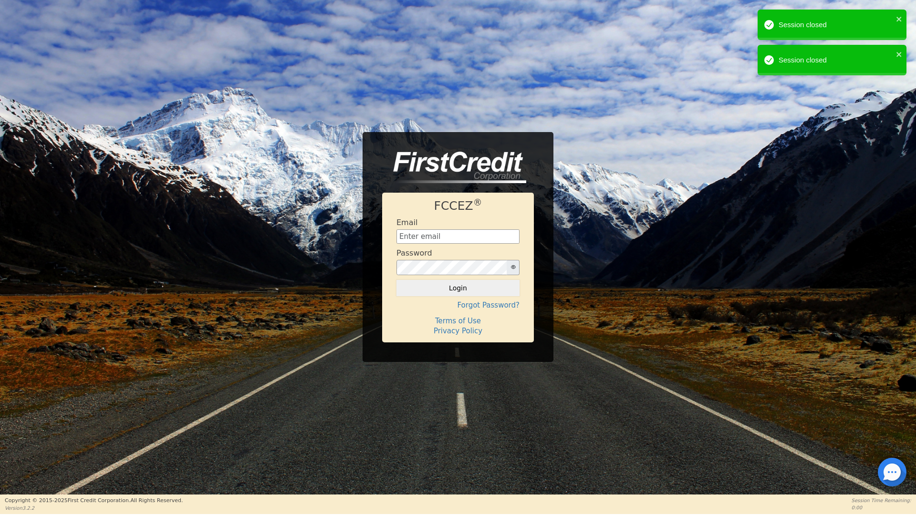 This screenshot has height=515, width=916. I want to click on button: Login, so click(458, 288).